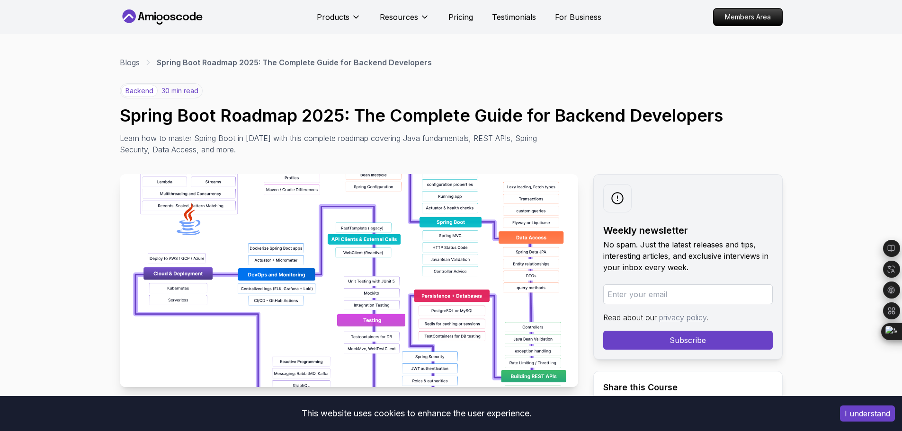 This screenshot has width=902, height=431. Describe the element at coordinates (338, 21) in the screenshot. I see `button: Products` at that location.